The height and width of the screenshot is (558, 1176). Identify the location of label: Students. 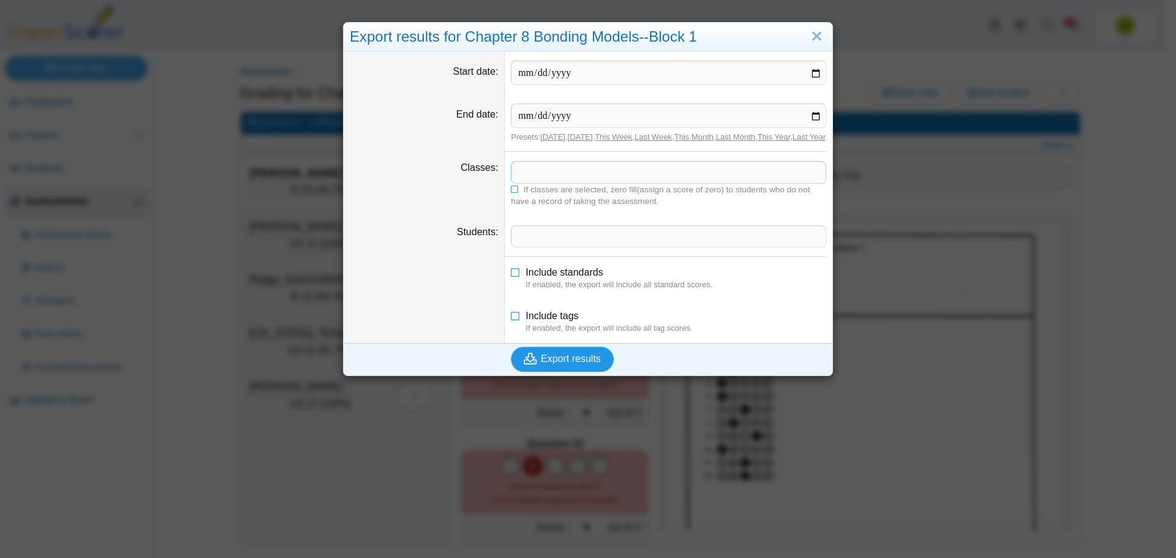
(478, 231).